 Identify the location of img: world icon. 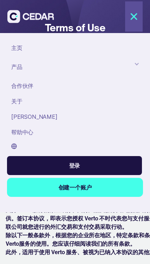
(14, 146).